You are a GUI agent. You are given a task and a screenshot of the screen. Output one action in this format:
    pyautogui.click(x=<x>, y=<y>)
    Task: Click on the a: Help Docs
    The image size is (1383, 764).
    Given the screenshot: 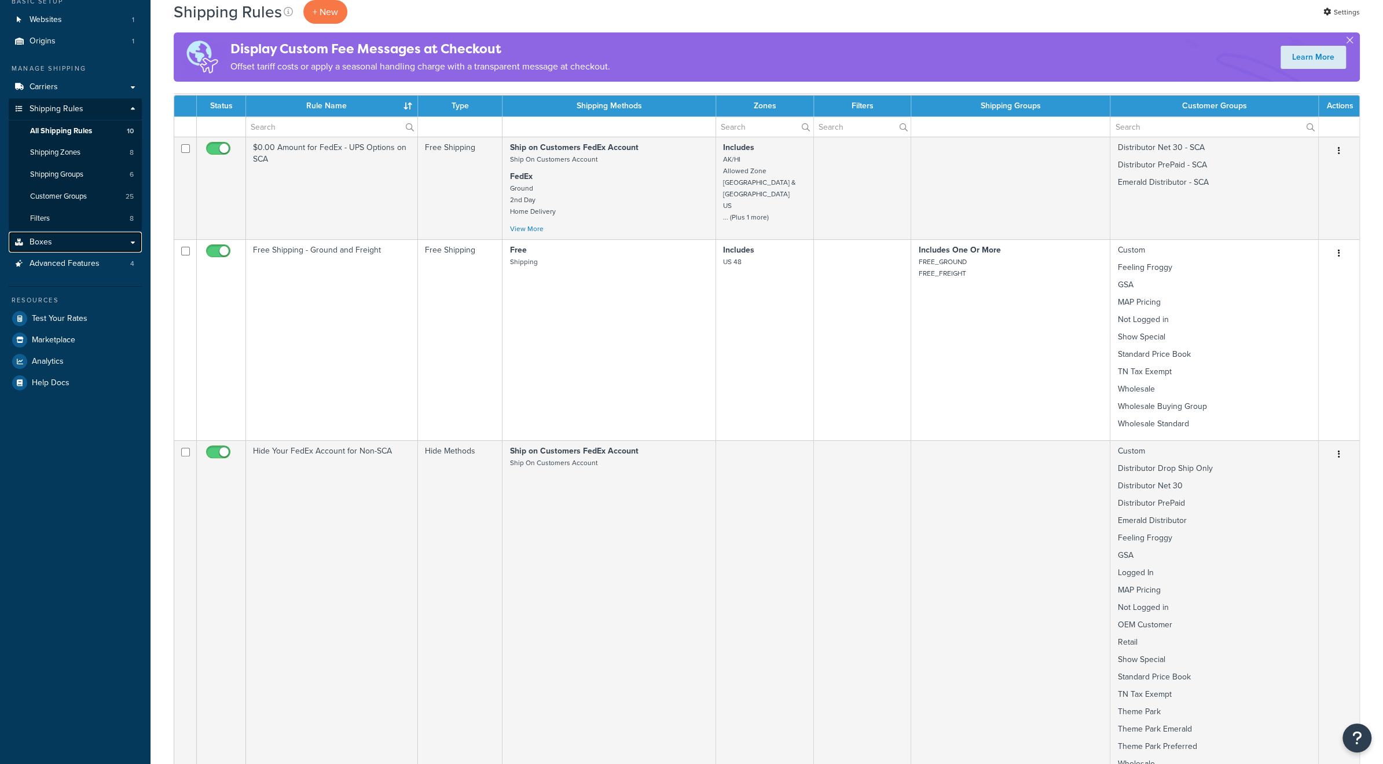 What is the action you would take?
    pyautogui.click(x=75, y=383)
    